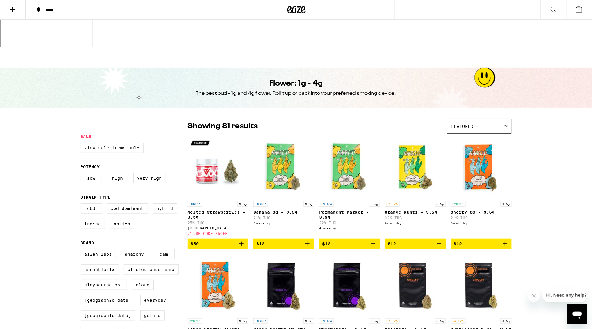  I want to click on a: Open page for Banana OG - 3.5g from Anarchy, so click(284, 187).